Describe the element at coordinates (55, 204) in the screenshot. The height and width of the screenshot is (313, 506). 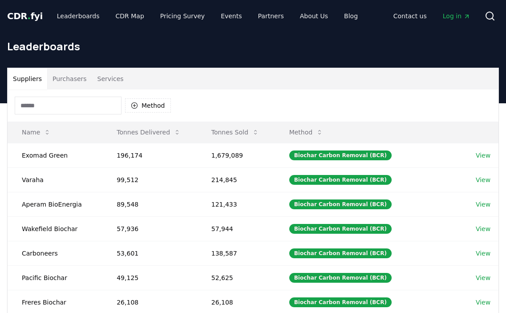
I see `td: Aperam BioEnergia` at that location.